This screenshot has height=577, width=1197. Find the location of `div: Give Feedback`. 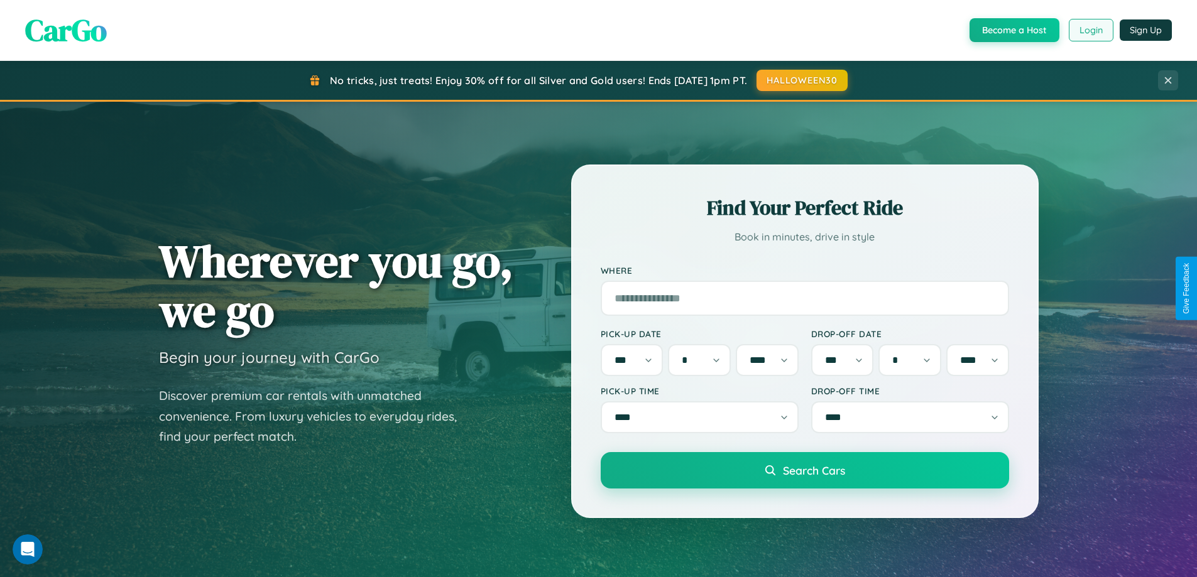

div: Give Feedback is located at coordinates (1186, 288).